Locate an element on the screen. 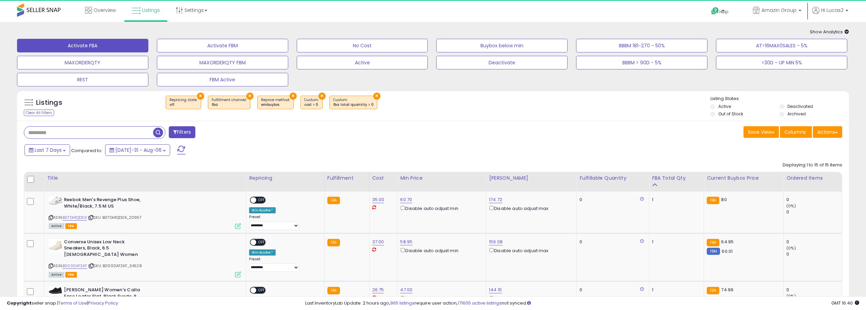 Image resolution: width=866 pixels, height=310 pixels. div: fba total quantity > 0 is located at coordinates (353, 105).